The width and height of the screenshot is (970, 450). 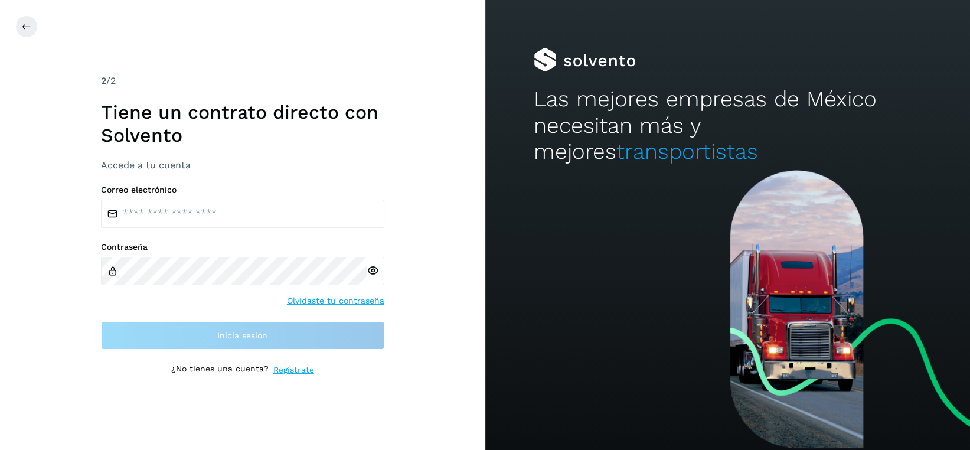 I want to click on h1: Tiene un contrato directo con Solvento, so click(x=243, y=123).